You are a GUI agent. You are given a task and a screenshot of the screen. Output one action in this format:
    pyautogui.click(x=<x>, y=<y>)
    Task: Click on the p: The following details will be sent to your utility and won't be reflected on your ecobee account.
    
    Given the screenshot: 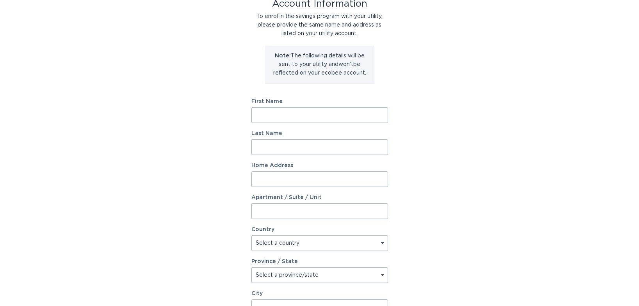 What is the action you would take?
    pyautogui.click(x=319, y=64)
    